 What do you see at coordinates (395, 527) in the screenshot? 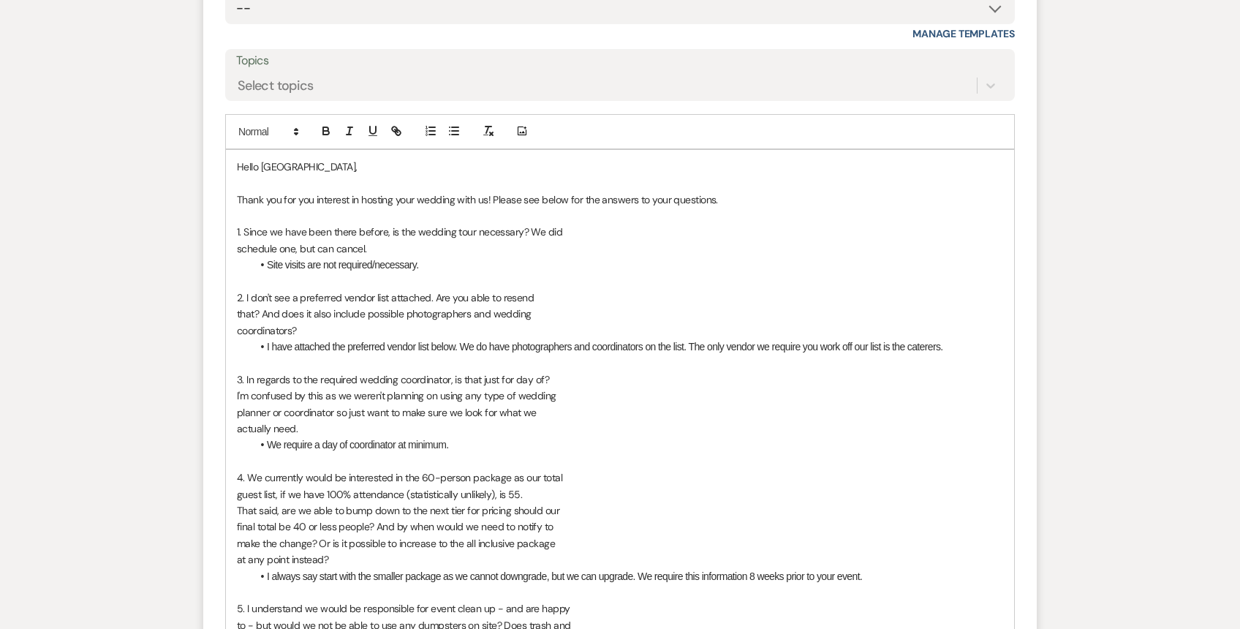
I see `span: final total be 40 or less people? And by when would we need to notify to` at bounding box center [395, 527].